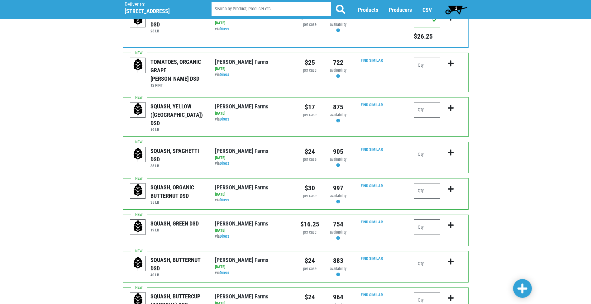  Describe the element at coordinates (338, 224) in the screenshot. I see `div: 754` at that location.